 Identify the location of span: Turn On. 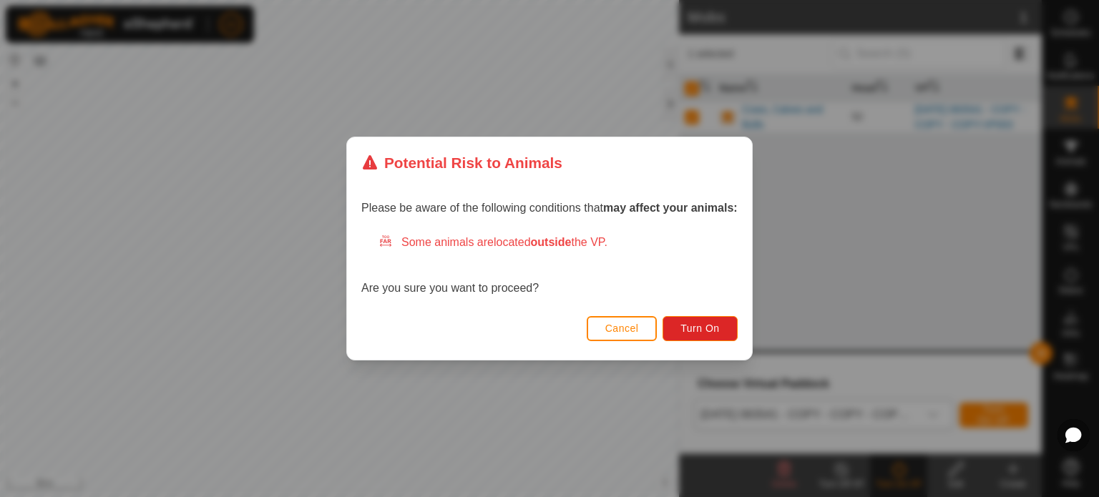
(700, 328).